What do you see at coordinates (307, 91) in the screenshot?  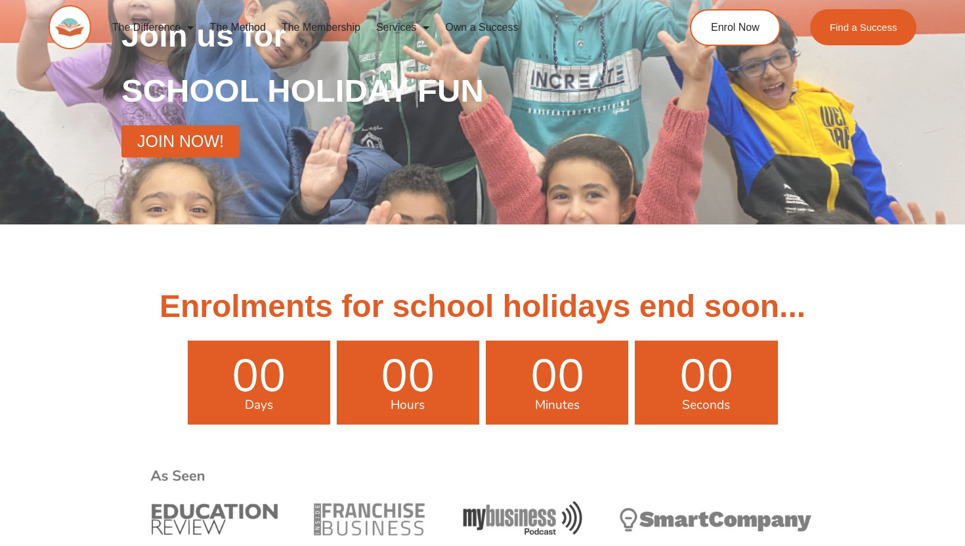 I see `h2: SCHOOL HOLIDAY FUN` at bounding box center [307, 91].